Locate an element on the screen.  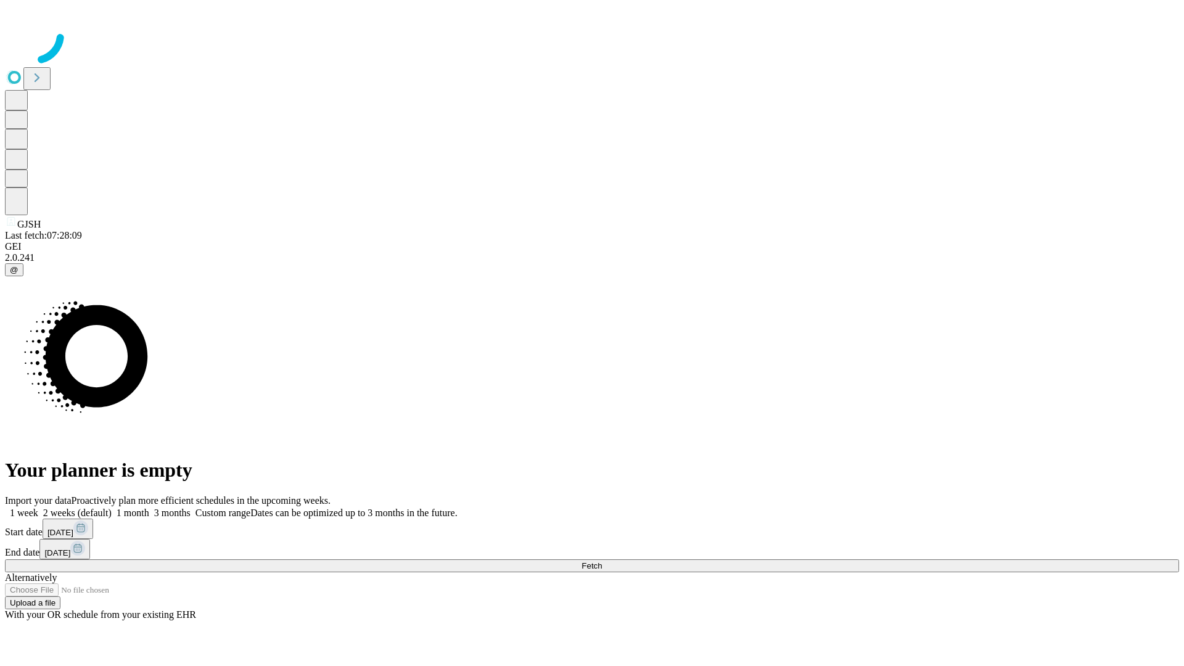
button: Upload a file is located at coordinates (33, 602).